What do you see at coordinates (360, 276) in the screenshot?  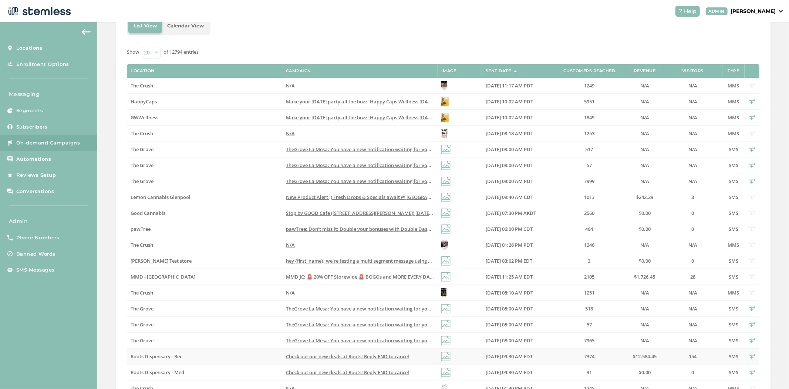 I see `label: MMD JC: 🚨 20% OFF Storewide 🚨 BOGOs and MORE EVERY DAY Click for details! 655 Newark Ave Reply EN...` at bounding box center [360, 276].